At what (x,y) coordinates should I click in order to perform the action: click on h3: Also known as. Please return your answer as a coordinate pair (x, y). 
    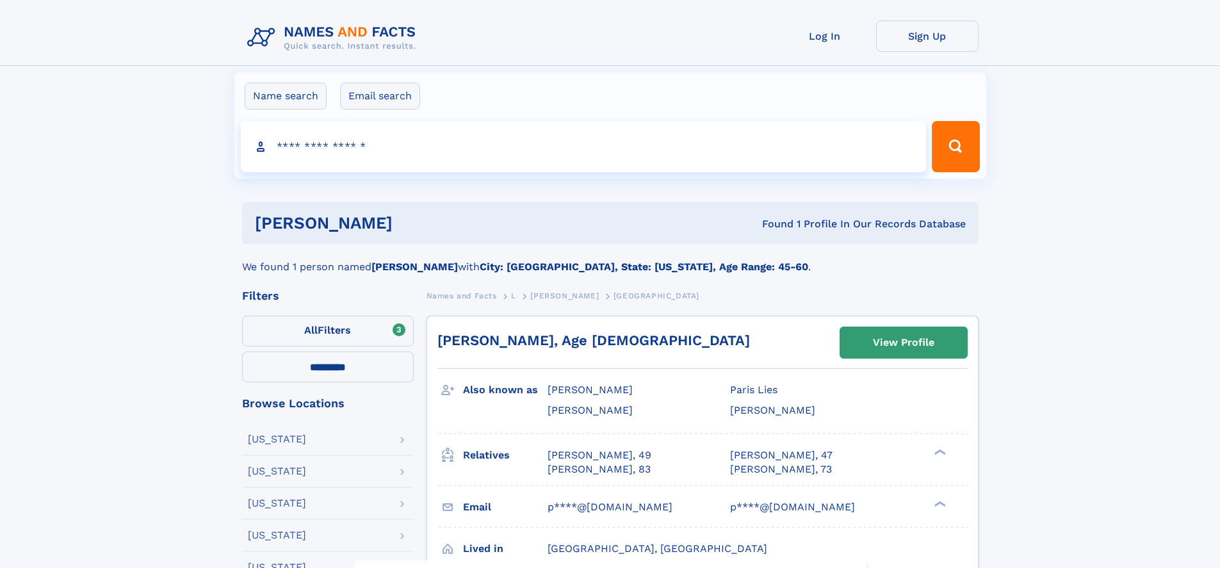
    Looking at the image, I should click on (505, 390).